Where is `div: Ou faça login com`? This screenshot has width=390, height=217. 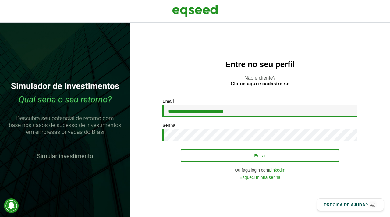 div: Ou faça login com is located at coordinates (260, 170).